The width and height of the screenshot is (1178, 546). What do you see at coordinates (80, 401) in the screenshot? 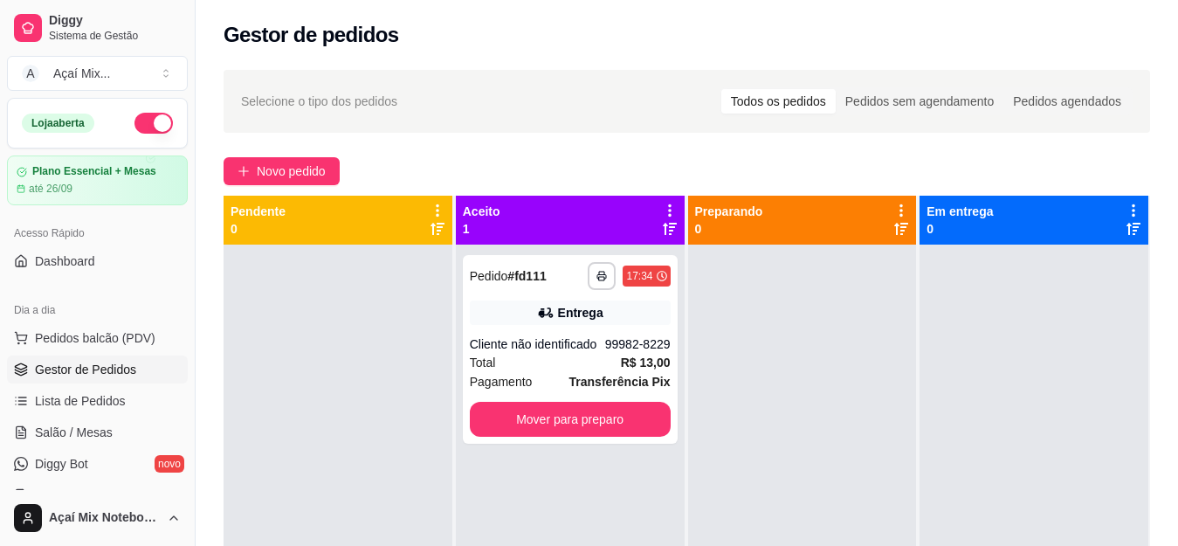
I see `span: Lista de Pedidos` at bounding box center [80, 401].